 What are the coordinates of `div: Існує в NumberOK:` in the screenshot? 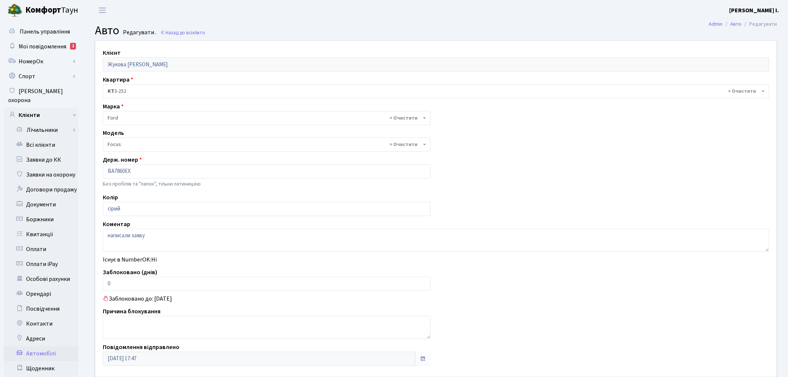 It's located at (436, 260).